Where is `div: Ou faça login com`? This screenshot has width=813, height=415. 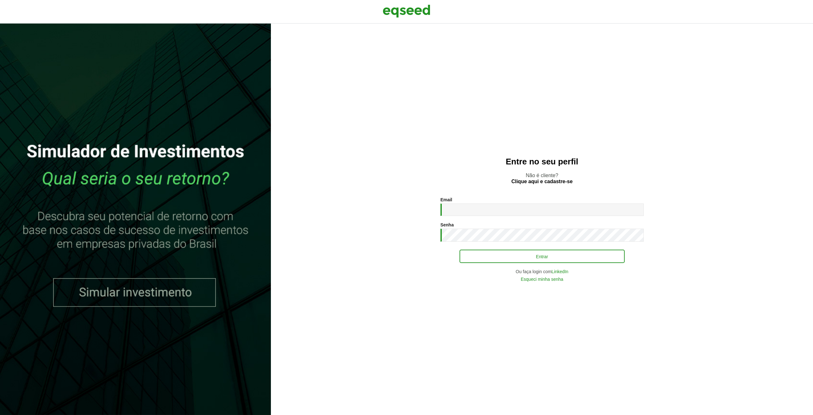 div: Ou faça login com is located at coordinates (542, 271).